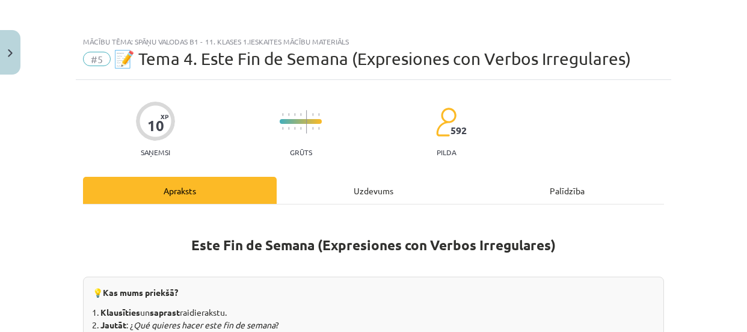  I want to click on span: 📝 Tema 4. Este Fin de Semana (Expresiones con Verbos Irregulares), so click(372, 58).